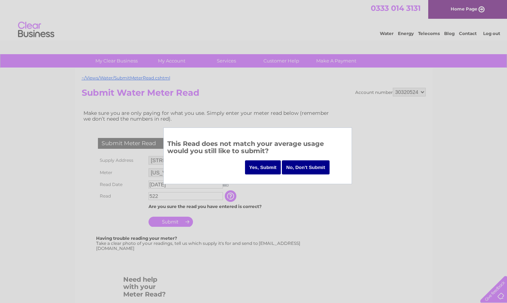 The width and height of the screenshot is (507, 303). What do you see at coordinates (263, 167) in the screenshot?
I see `input: Yes, Submit` at bounding box center [263, 167].